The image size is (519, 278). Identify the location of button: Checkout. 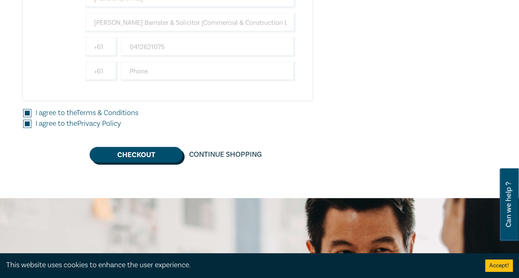
(136, 155).